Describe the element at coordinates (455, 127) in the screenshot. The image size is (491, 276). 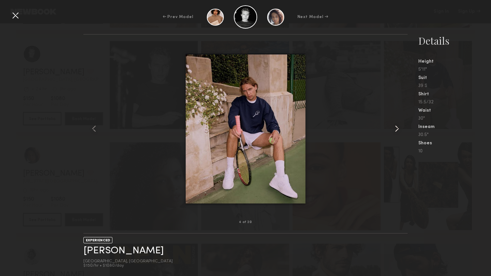
I see `div: Inseam` at that location.